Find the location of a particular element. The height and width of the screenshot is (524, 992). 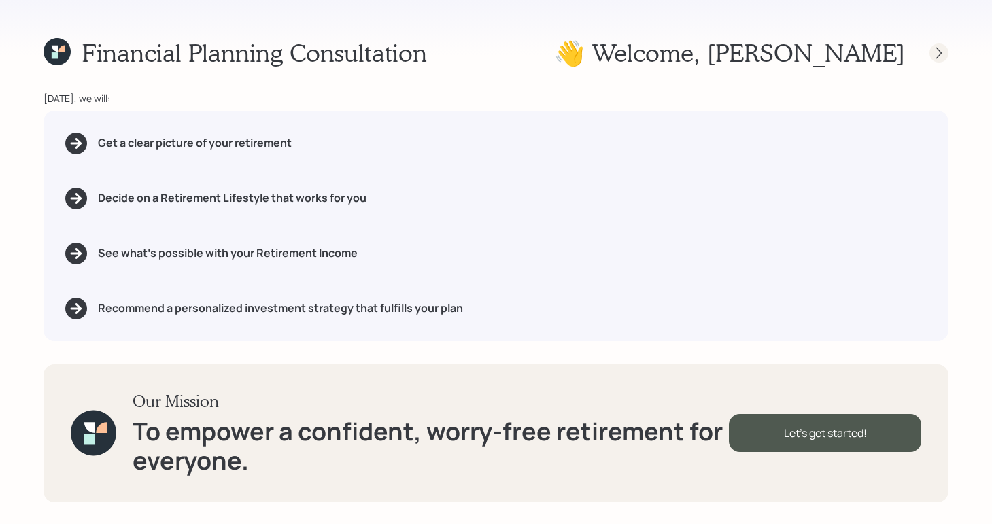

h5: Decide on a Retirement Lifestyle that works for you is located at coordinates (232, 198).